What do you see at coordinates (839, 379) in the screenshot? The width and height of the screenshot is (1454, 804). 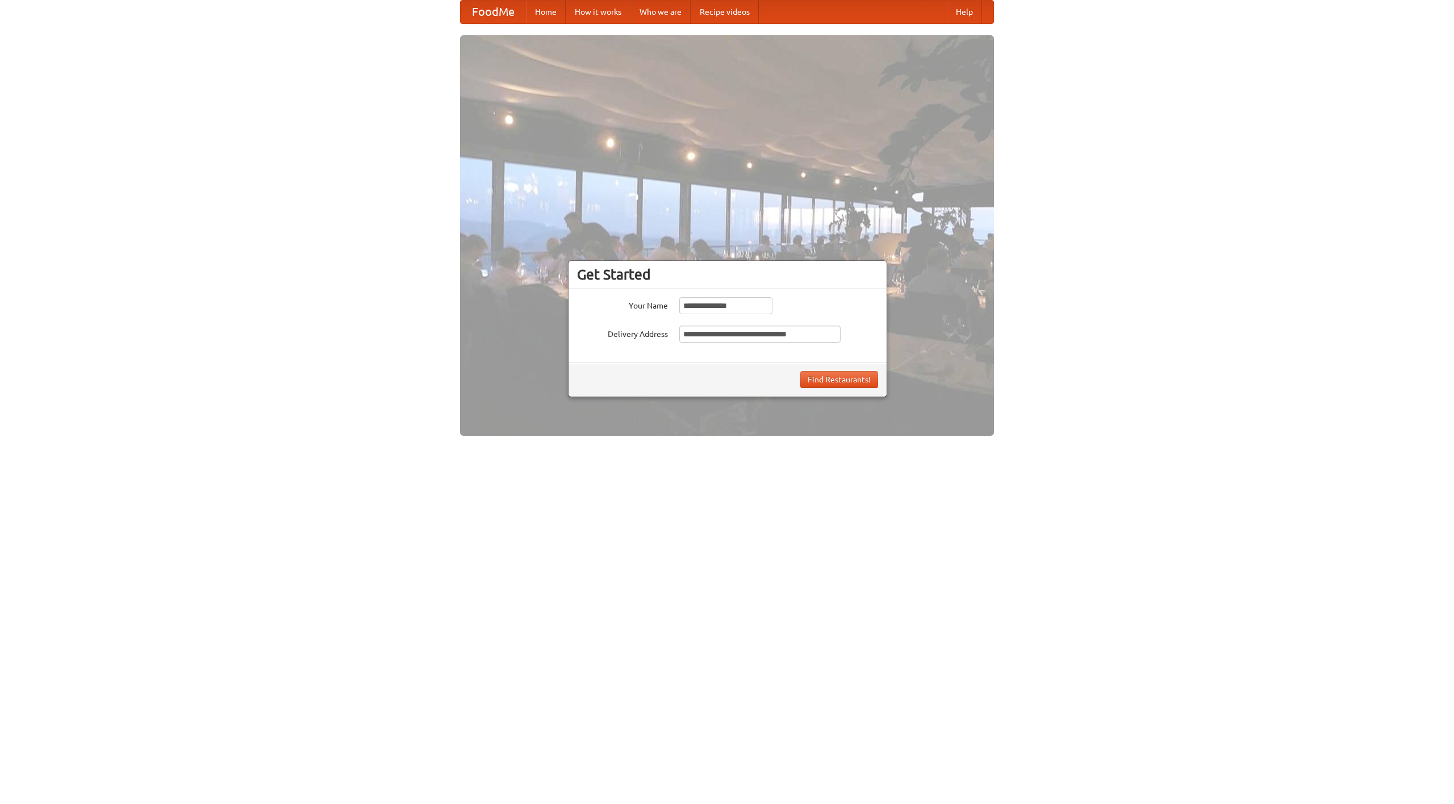 I see `button: Find Restaurants!` at bounding box center [839, 379].